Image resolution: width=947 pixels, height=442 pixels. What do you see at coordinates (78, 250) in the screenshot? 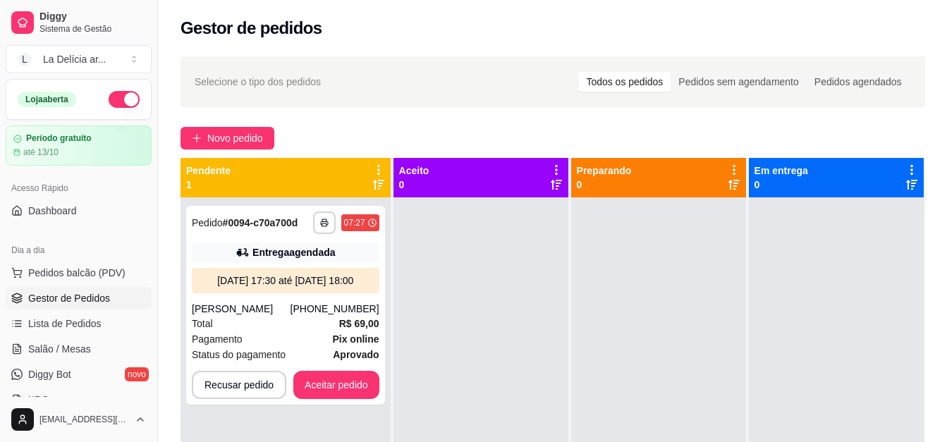
I see `div: Dia a dia` at bounding box center [78, 250].